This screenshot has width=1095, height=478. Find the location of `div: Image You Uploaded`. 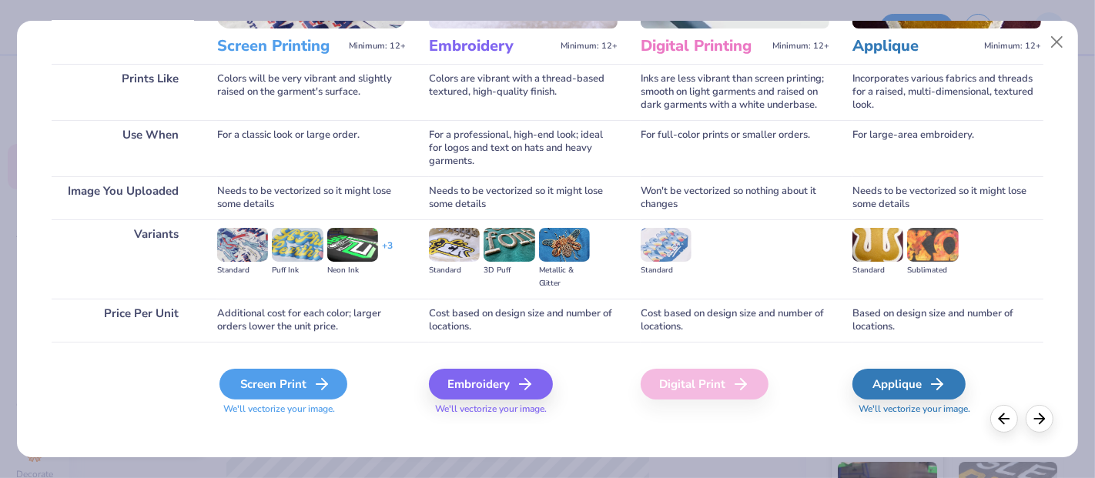

div: Image You Uploaded is located at coordinates (122, 198).